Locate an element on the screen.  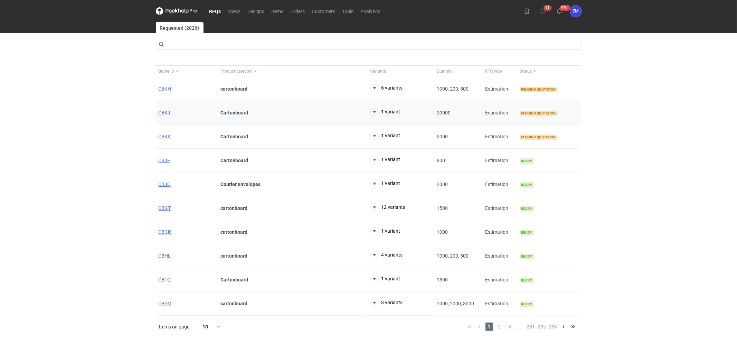
a: Analytics is located at coordinates (371, 11).